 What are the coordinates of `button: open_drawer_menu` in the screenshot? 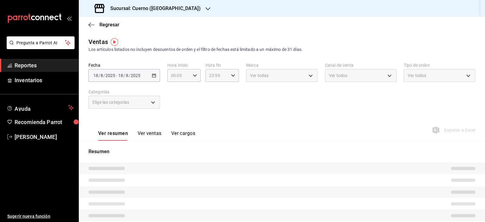 It's located at (69, 18).